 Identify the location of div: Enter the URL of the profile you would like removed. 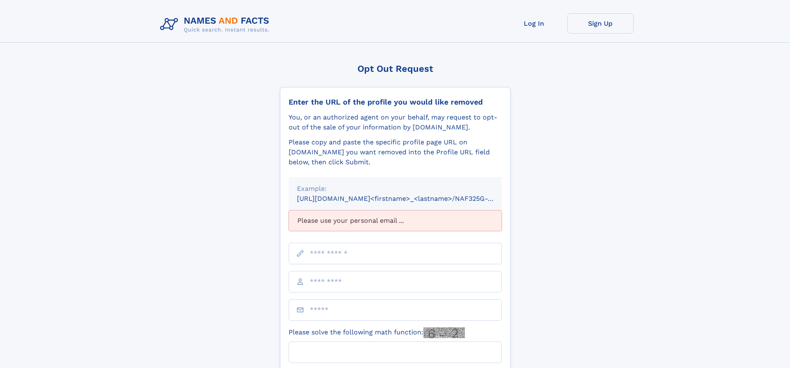
(395, 102).